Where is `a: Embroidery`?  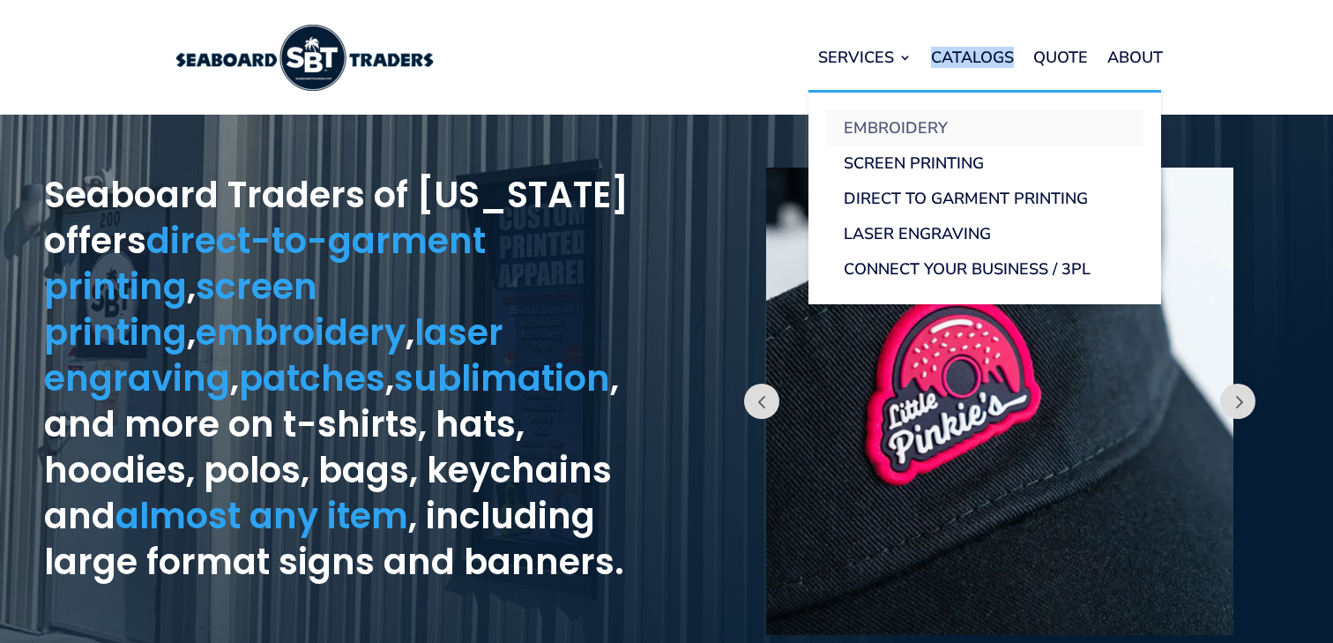
a: Embroidery is located at coordinates (985, 128).